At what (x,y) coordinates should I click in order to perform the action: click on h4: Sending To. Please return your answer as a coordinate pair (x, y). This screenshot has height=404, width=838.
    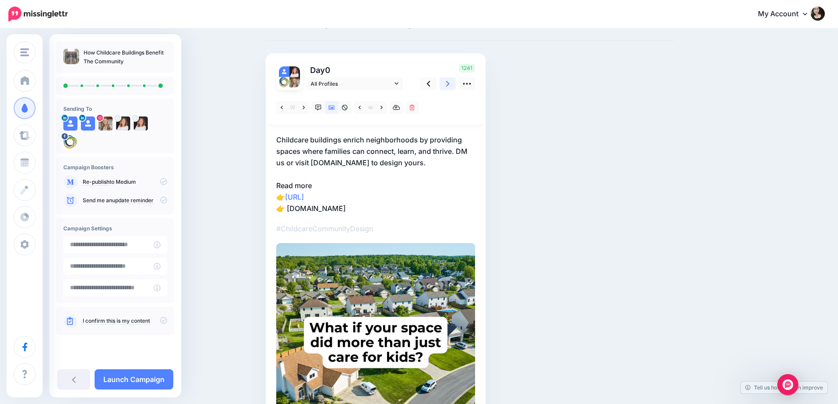
    Looking at the image, I should click on (115, 109).